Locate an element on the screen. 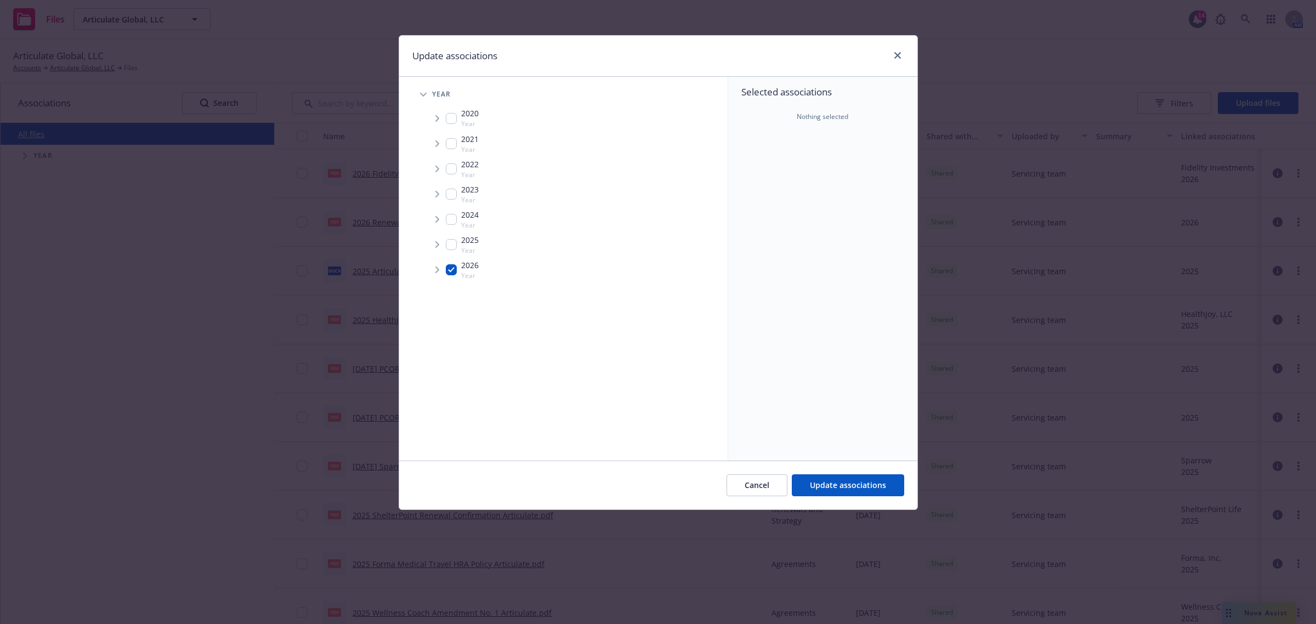  h1: Update associations is located at coordinates (455, 56).